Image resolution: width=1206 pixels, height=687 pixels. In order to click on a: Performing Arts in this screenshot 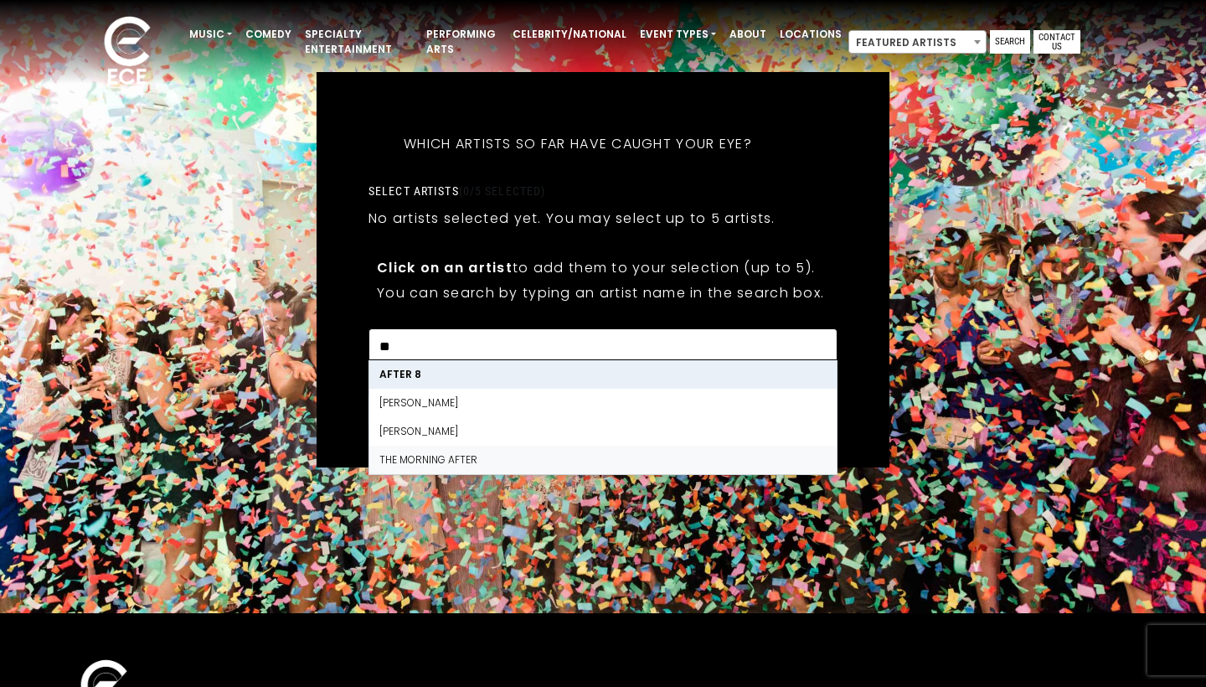, I will do `click(462, 42)`.